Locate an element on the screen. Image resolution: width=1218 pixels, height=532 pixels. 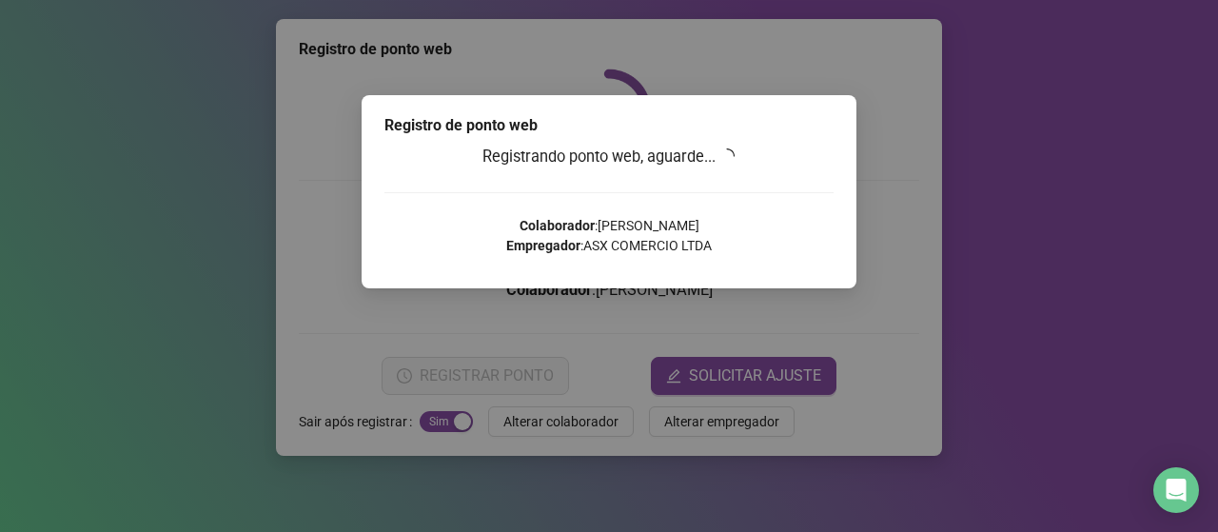
span: loading is located at coordinates (727, 156).